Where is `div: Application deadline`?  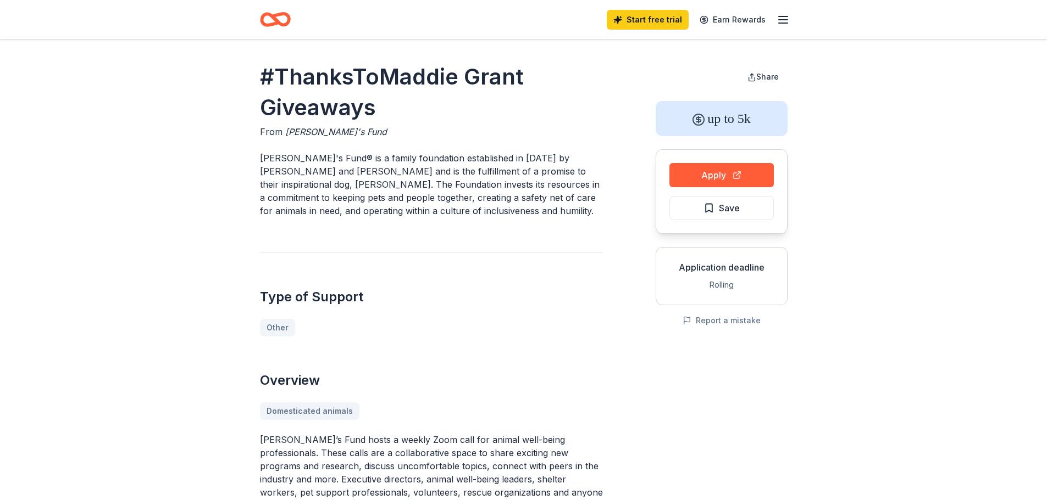
div: Application deadline is located at coordinates (721, 268).